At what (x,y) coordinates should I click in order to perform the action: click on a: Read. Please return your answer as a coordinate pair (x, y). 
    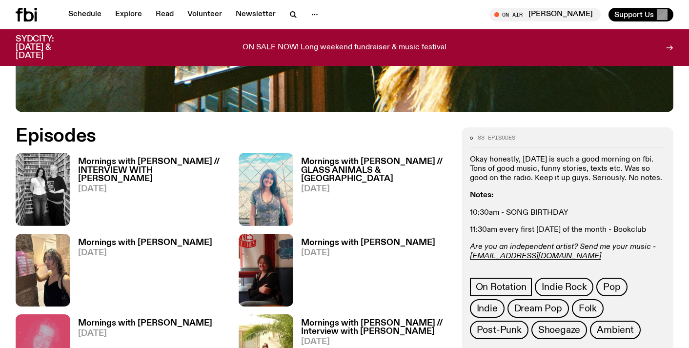
    Looking at the image, I should click on (164, 15).